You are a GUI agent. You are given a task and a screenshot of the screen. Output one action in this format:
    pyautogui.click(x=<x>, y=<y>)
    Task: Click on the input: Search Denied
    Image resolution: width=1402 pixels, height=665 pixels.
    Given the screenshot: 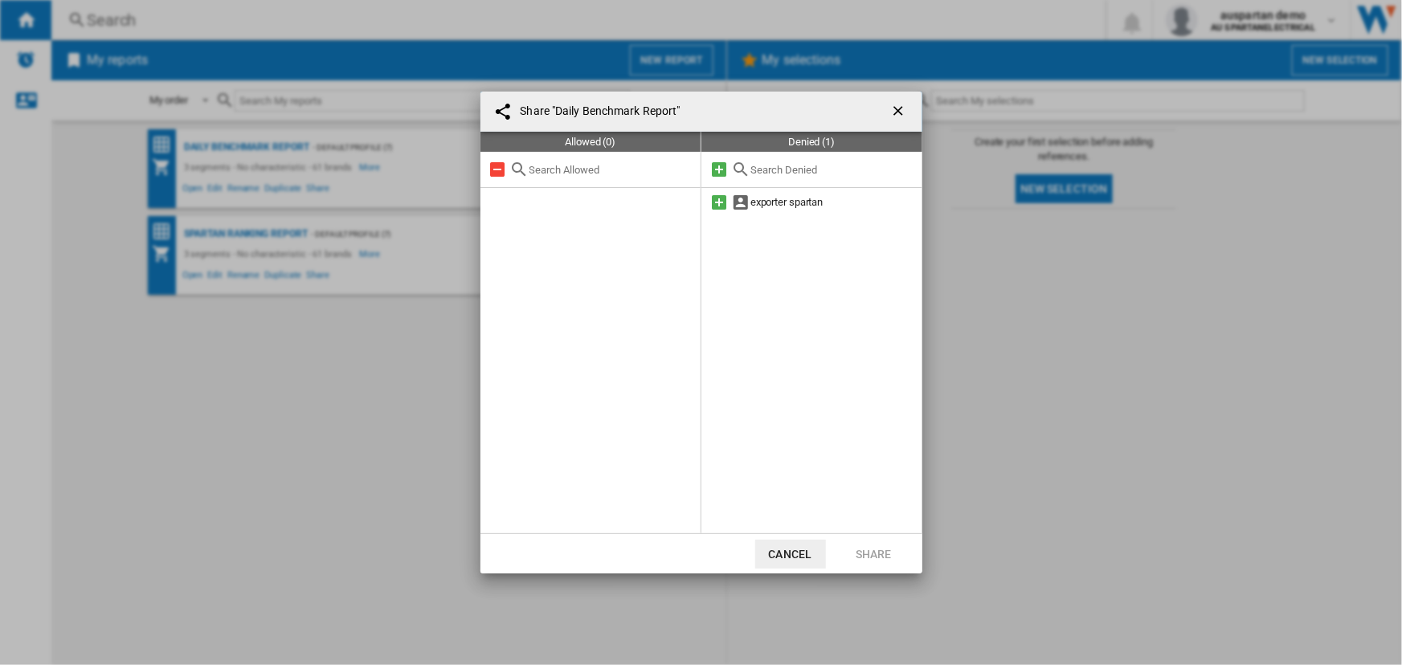 What is the action you would take?
    pyautogui.click(x=832, y=170)
    